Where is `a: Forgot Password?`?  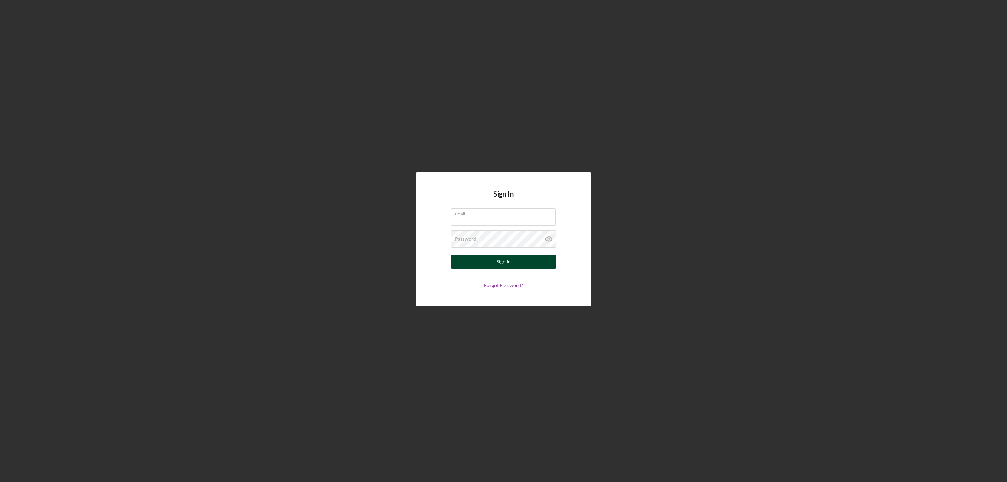
a: Forgot Password? is located at coordinates (503, 285).